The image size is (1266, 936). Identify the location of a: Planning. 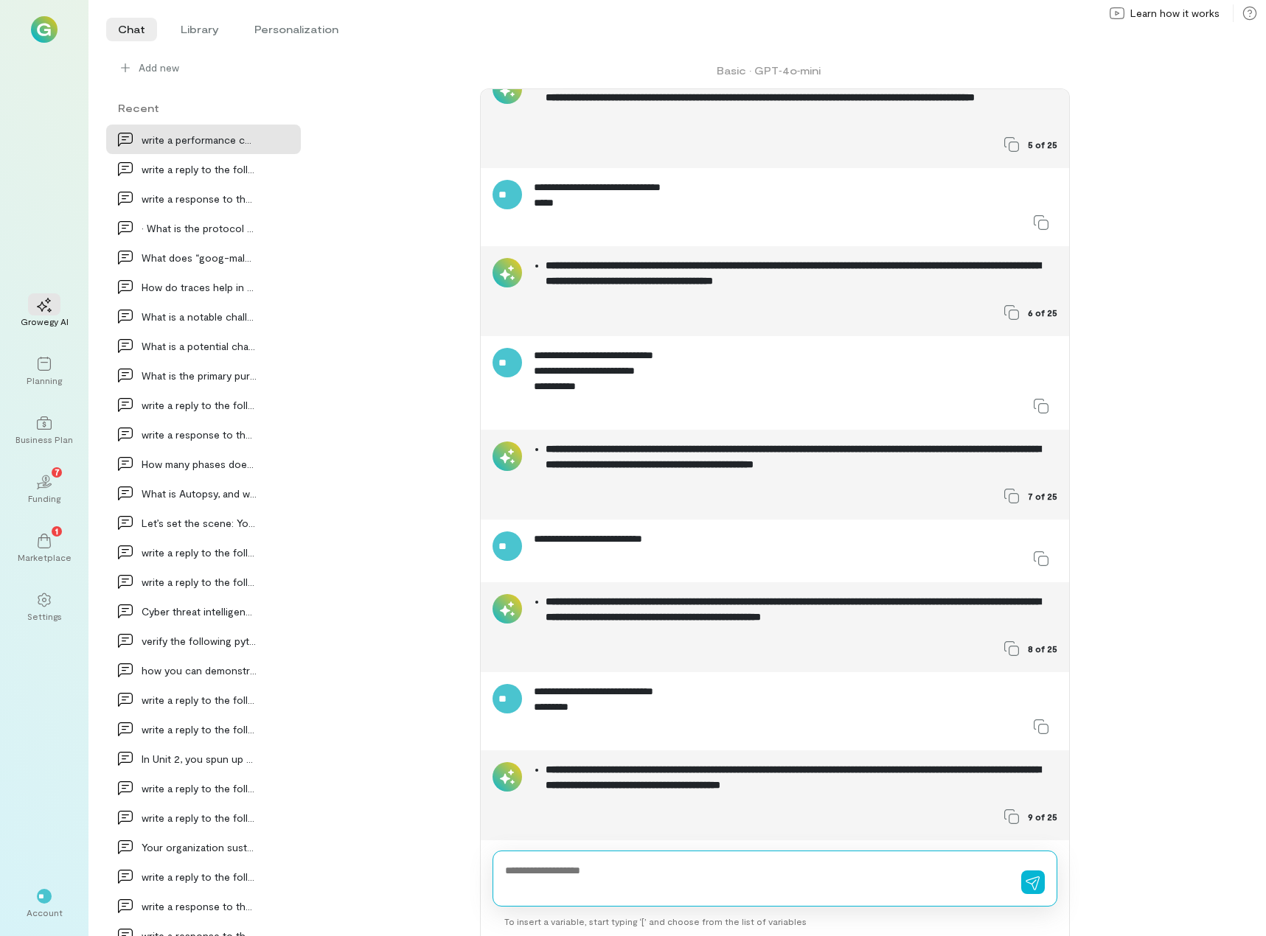
(44, 372).